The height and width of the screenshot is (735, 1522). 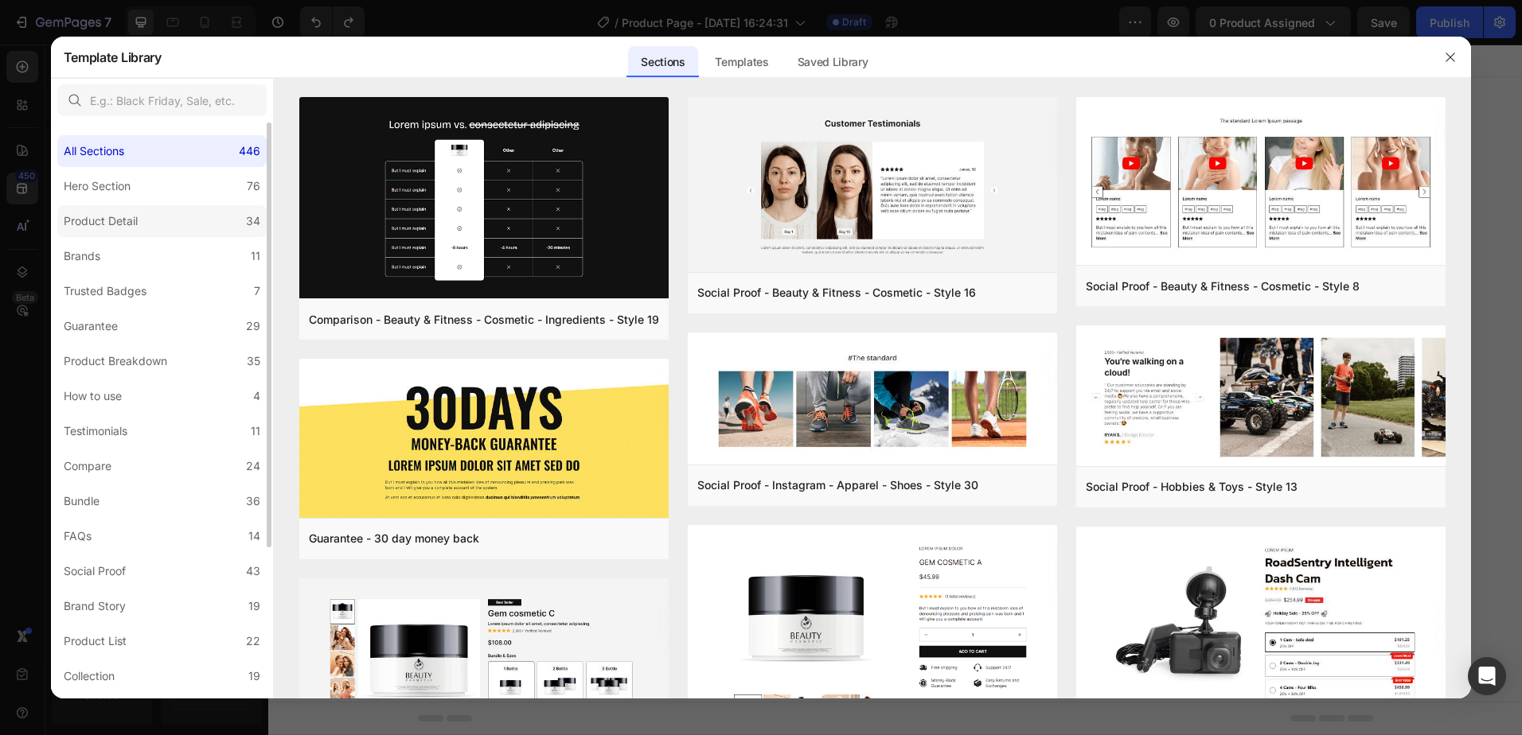 What do you see at coordinates (77, 536) in the screenshot?
I see `div: FAQs` at bounding box center [77, 536].